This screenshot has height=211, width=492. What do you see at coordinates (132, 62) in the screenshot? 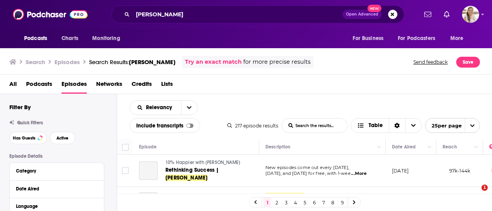
I see `div: Search Results:` at bounding box center [132, 62].